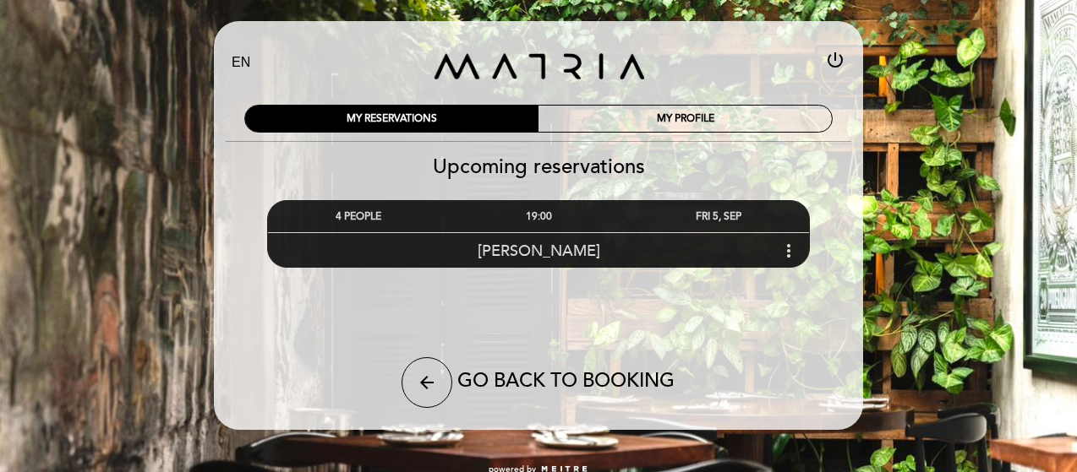 This screenshot has height=472, width=1077. I want to click on button: power_settings_new, so click(835, 63).